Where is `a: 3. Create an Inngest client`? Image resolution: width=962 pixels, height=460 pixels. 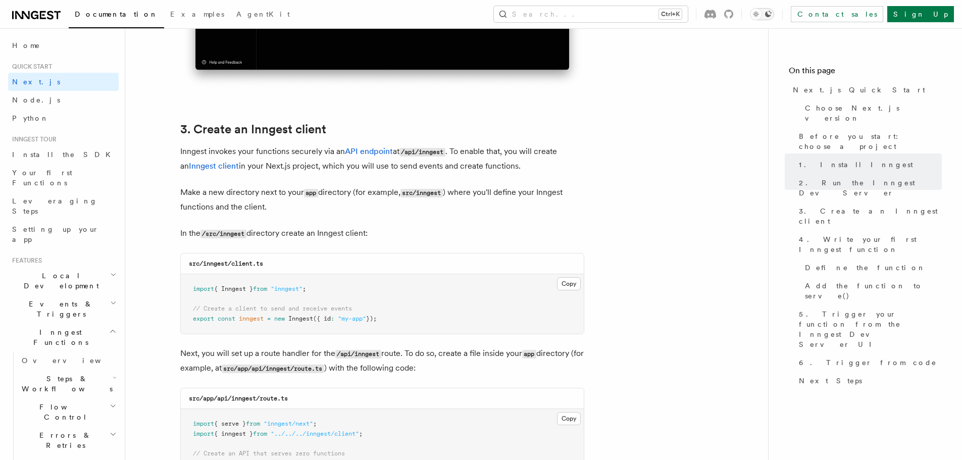
a: 3. Create an Inngest client is located at coordinates (868, 216).